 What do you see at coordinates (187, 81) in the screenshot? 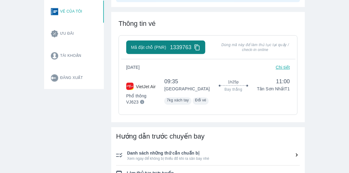
I see `span: 09:35` at bounding box center [187, 81].